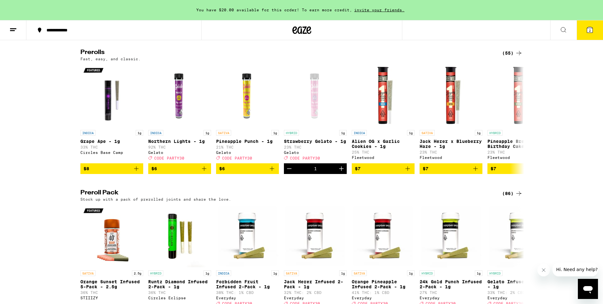 The height and width of the screenshot is (304, 603). Describe the element at coordinates (180, 114) in the screenshot. I see `a: Open page for Northern Lights - 1g from Gelato` at that location.